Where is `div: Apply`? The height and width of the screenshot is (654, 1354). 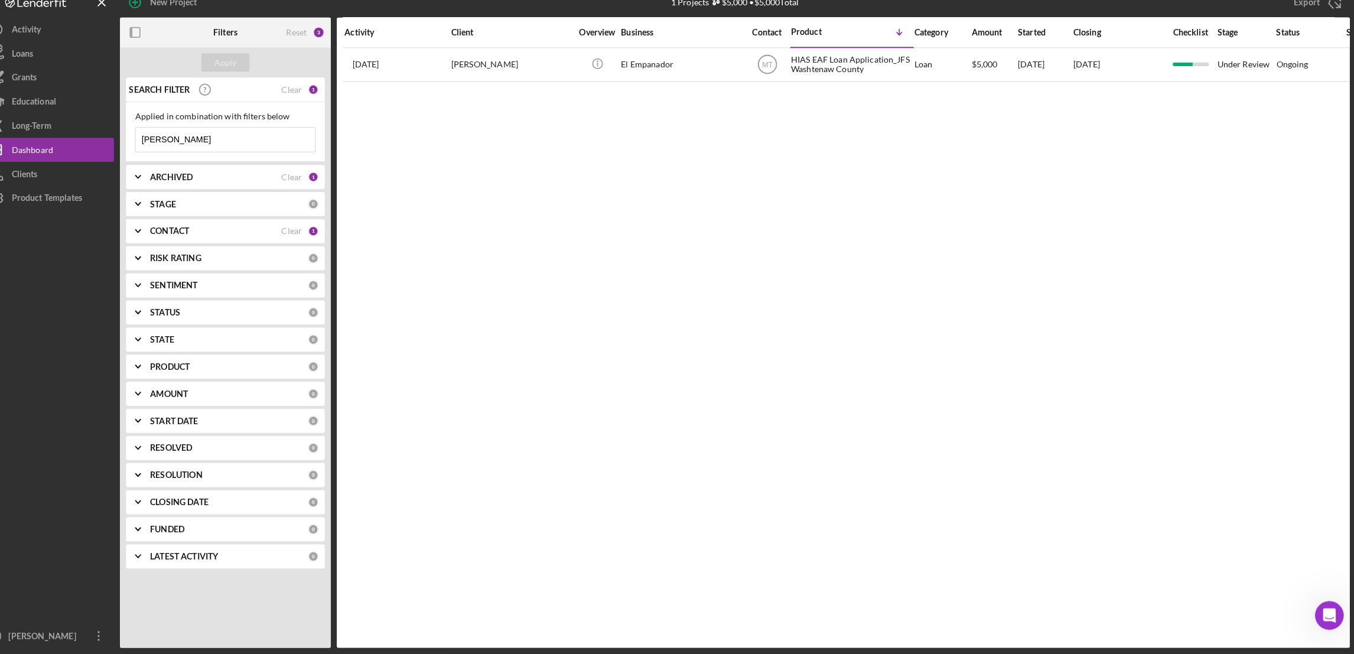
div: Apply is located at coordinates (245, 74).